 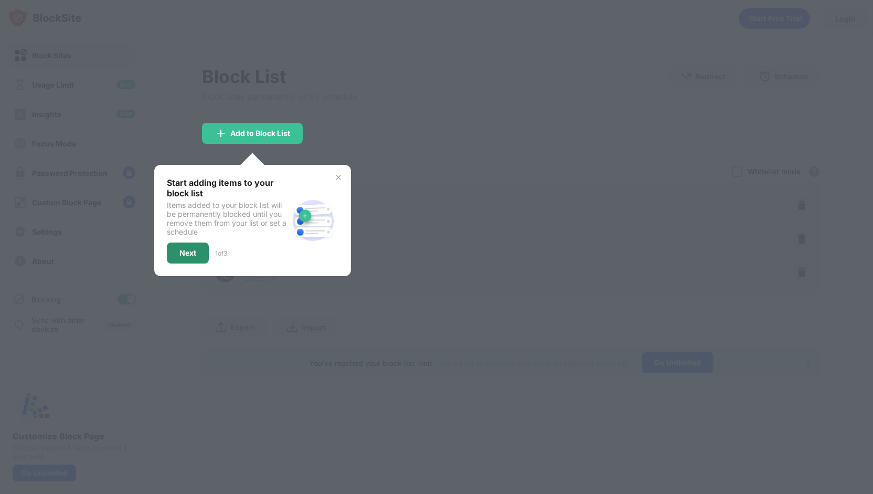 I want to click on div: Start adding items to your block list, so click(x=227, y=188).